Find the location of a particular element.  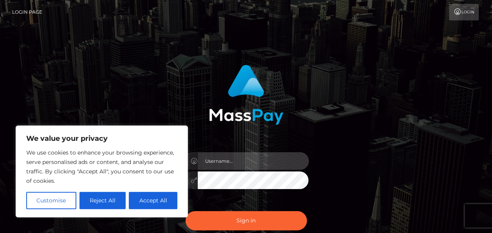

button: Accept All is located at coordinates (153, 200).